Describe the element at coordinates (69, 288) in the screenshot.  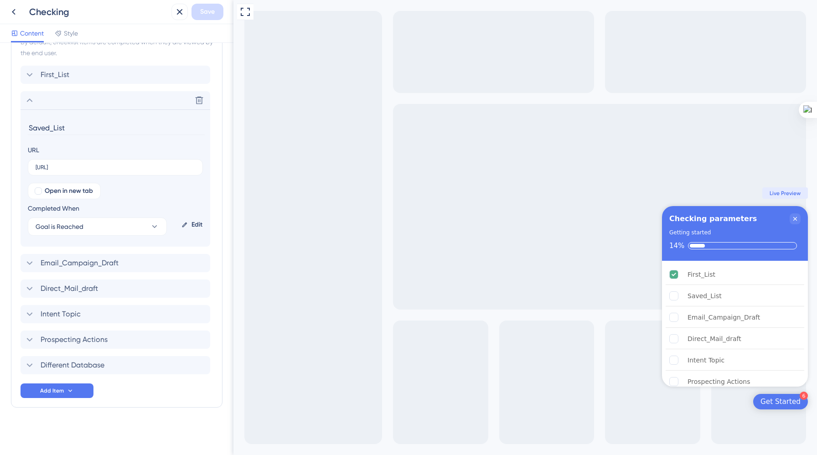
I see `span: Direct_Mail_draft` at that location.